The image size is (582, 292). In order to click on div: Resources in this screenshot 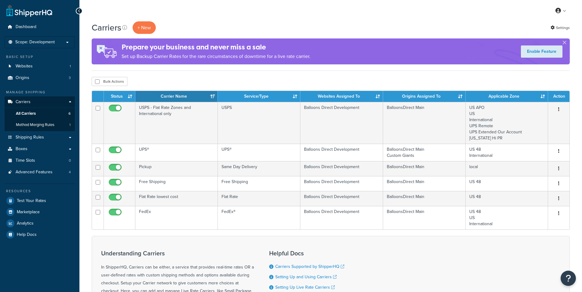, I will do `click(40, 191)`.